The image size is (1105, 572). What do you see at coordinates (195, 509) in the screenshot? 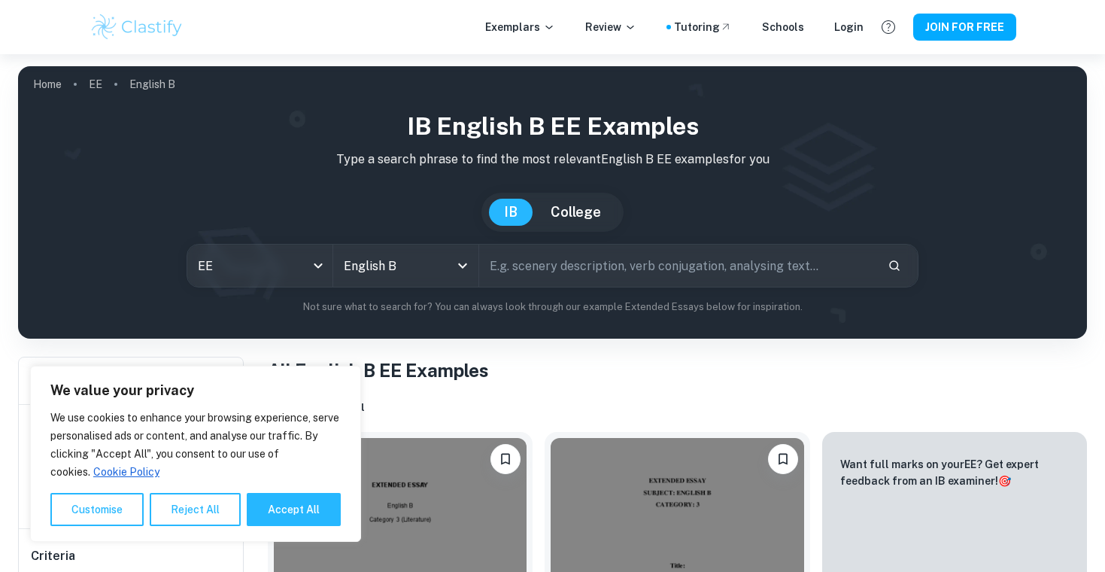
I see `button: Reject All` at bounding box center [195, 509].